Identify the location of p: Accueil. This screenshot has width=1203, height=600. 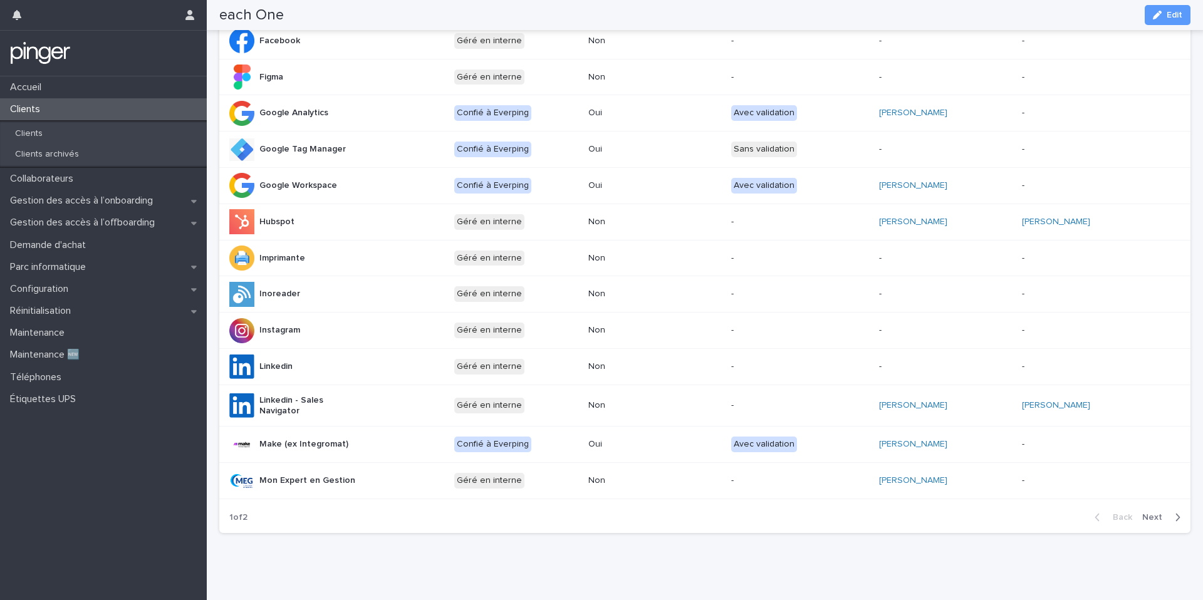
(28, 87).